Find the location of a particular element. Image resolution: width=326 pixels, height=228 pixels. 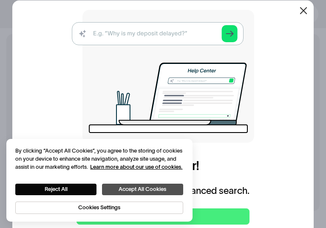

button: Accept All Cookies is located at coordinates (142, 189).